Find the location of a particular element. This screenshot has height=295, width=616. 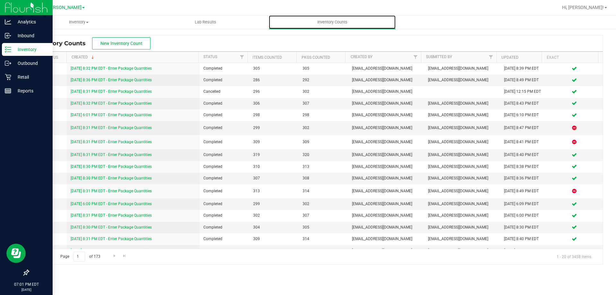

span: 310 is located at coordinates (274, 167).